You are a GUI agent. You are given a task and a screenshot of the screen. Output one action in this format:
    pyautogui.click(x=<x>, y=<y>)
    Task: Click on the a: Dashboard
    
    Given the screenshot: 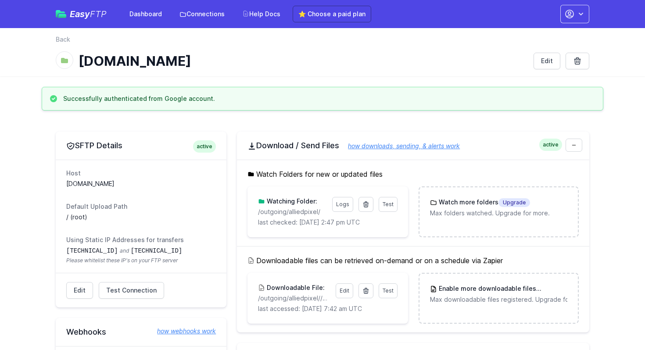 What is the action you would take?
    pyautogui.click(x=146, y=14)
    